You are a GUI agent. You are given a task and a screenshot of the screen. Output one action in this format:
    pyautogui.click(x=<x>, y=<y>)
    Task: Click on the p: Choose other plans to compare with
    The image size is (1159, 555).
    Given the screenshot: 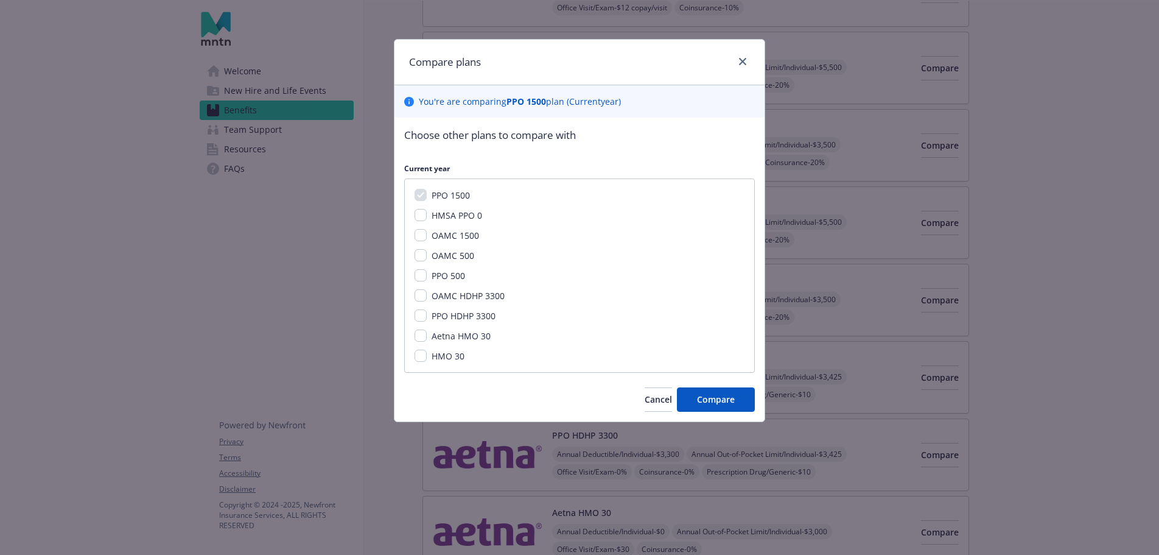 What is the action you would take?
    pyautogui.click(x=580, y=135)
    